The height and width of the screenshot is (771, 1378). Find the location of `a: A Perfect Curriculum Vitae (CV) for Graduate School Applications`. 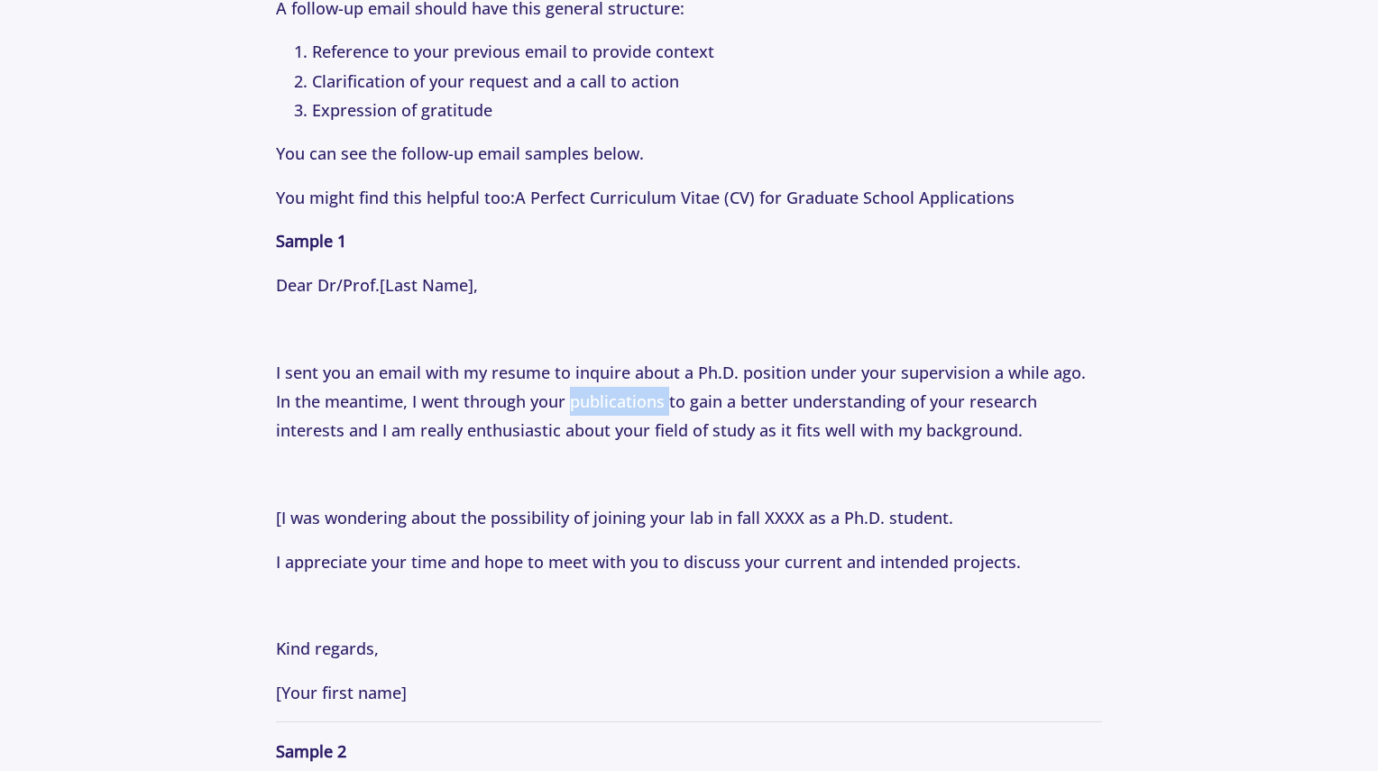

a: A Perfect Curriculum Vitae (CV) for Graduate School Applications is located at coordinates (765, 197).